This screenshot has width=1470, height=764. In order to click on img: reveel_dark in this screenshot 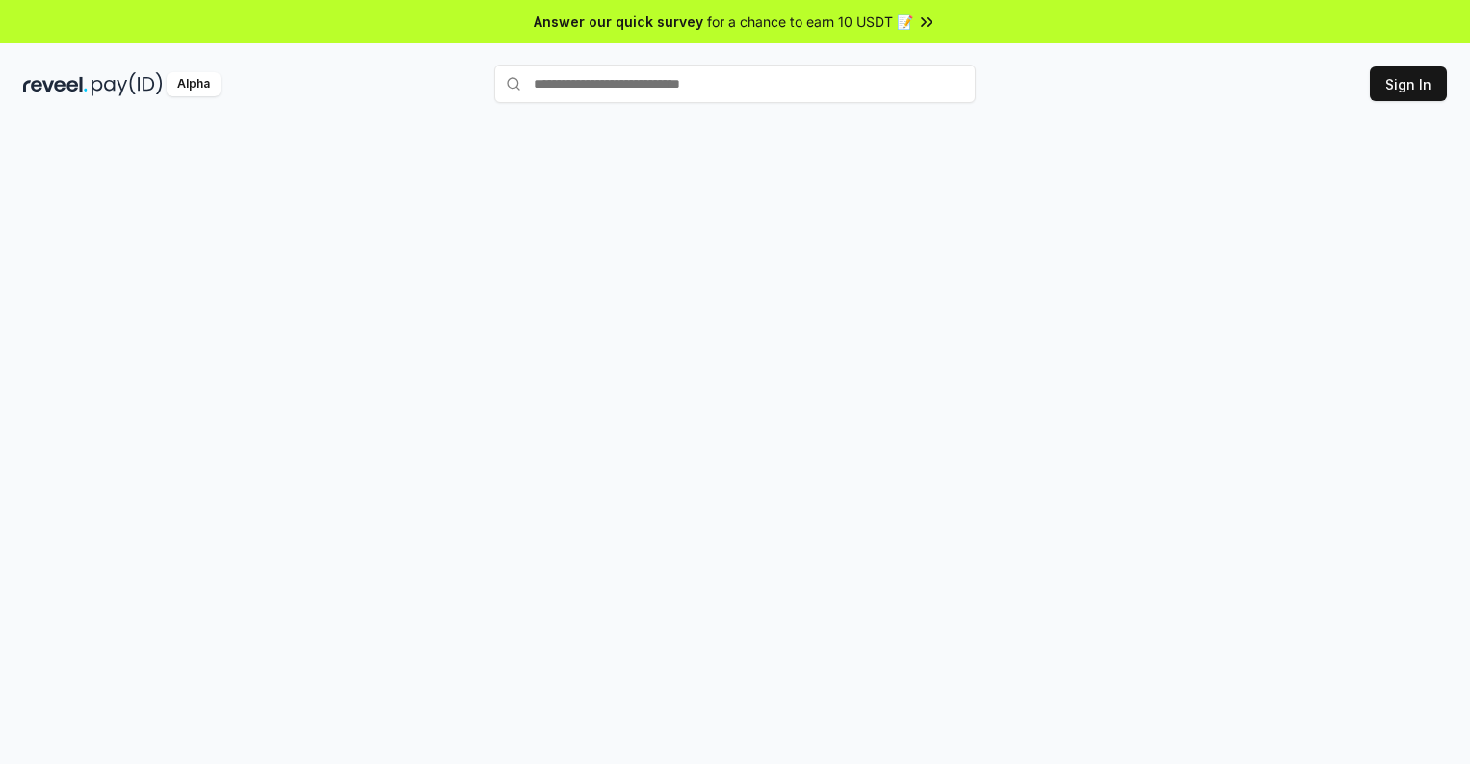, I will do `click(55, 84)`.